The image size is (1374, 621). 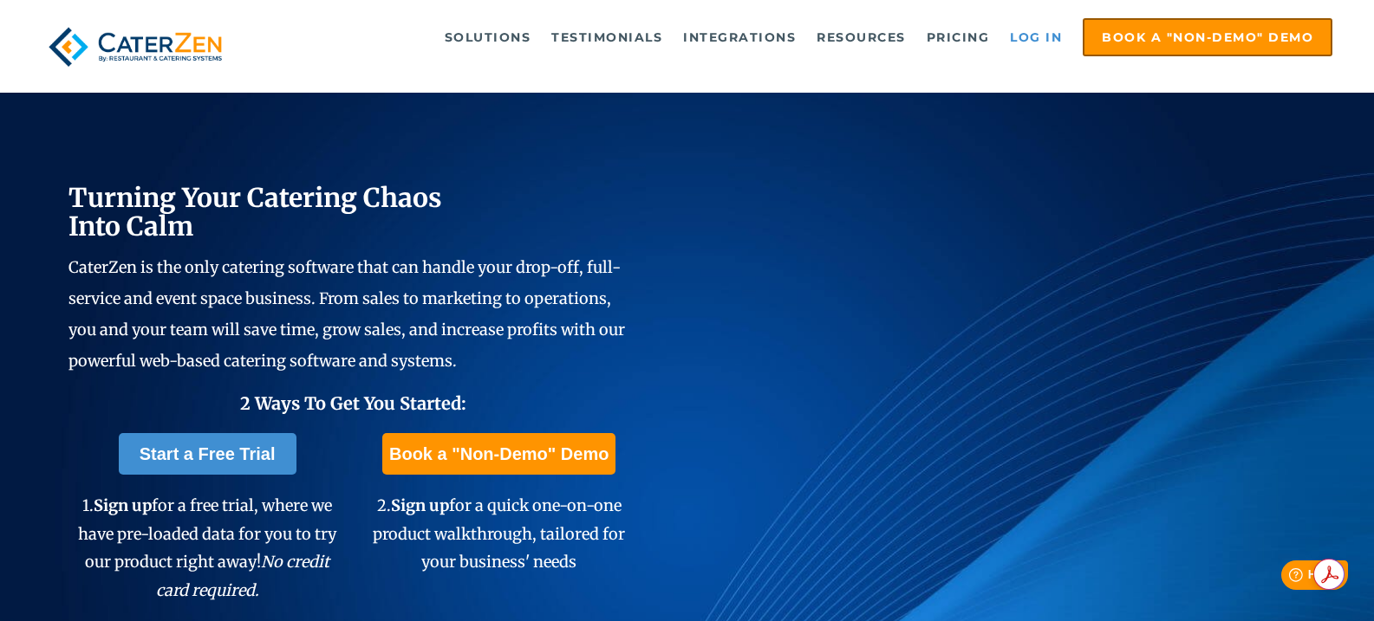 What do you see at coordinates (796, 37) in the screenshot?
I see `div: Navigation Menu` at bounding box center [796, 37].